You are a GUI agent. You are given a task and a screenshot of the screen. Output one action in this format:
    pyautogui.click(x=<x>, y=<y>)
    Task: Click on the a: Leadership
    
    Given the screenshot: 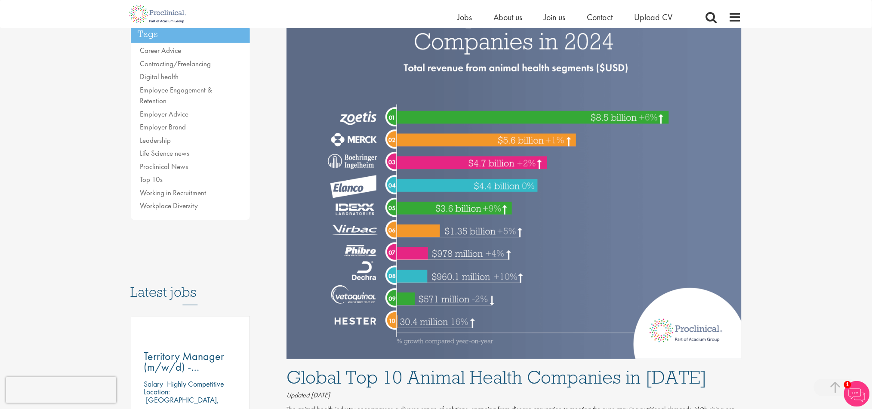 What is the action you would take?
    pyautogui.click(x=156, y=140)
    